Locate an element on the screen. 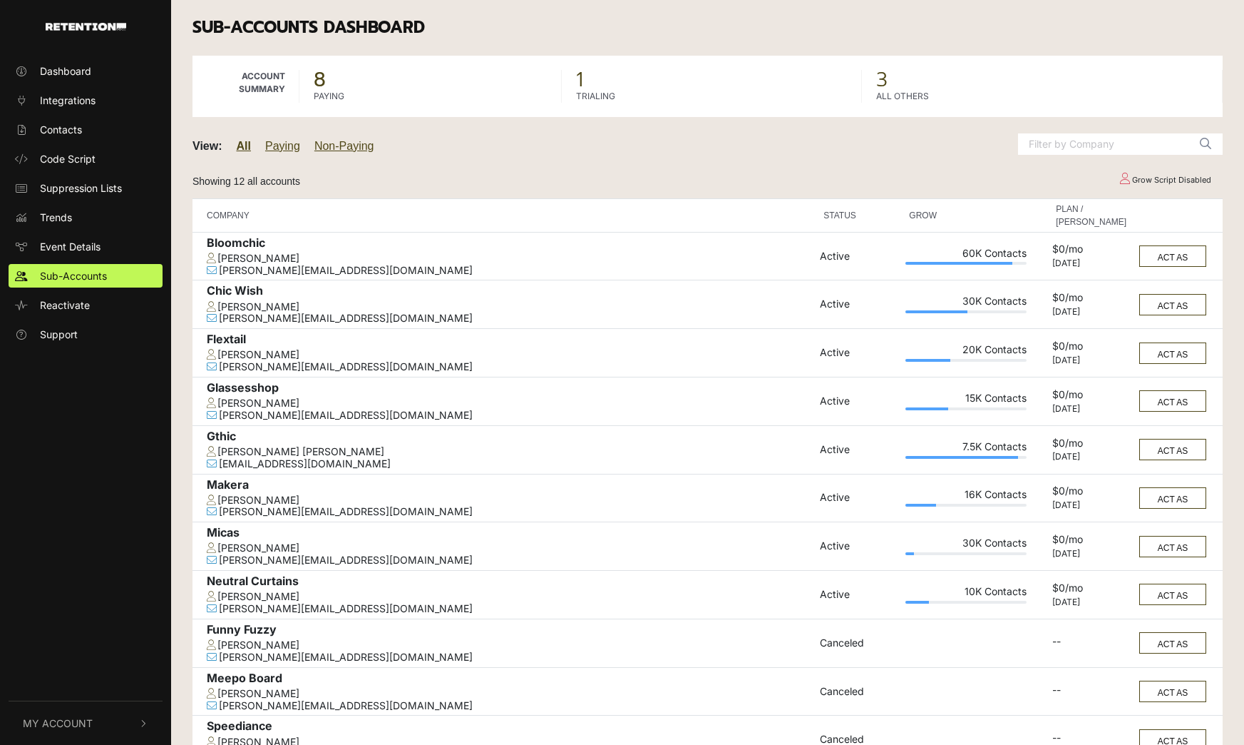 This screenshot has height=745, width=1244. span: Event Details is located at coordinates (70, 246).